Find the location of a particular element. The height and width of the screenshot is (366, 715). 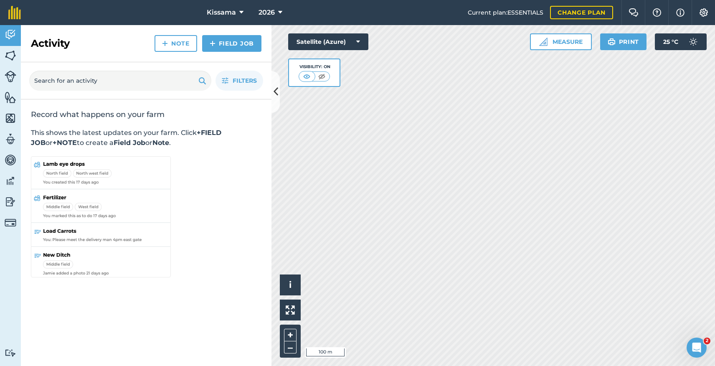

span: Filters is located at coordinates (245, 81).